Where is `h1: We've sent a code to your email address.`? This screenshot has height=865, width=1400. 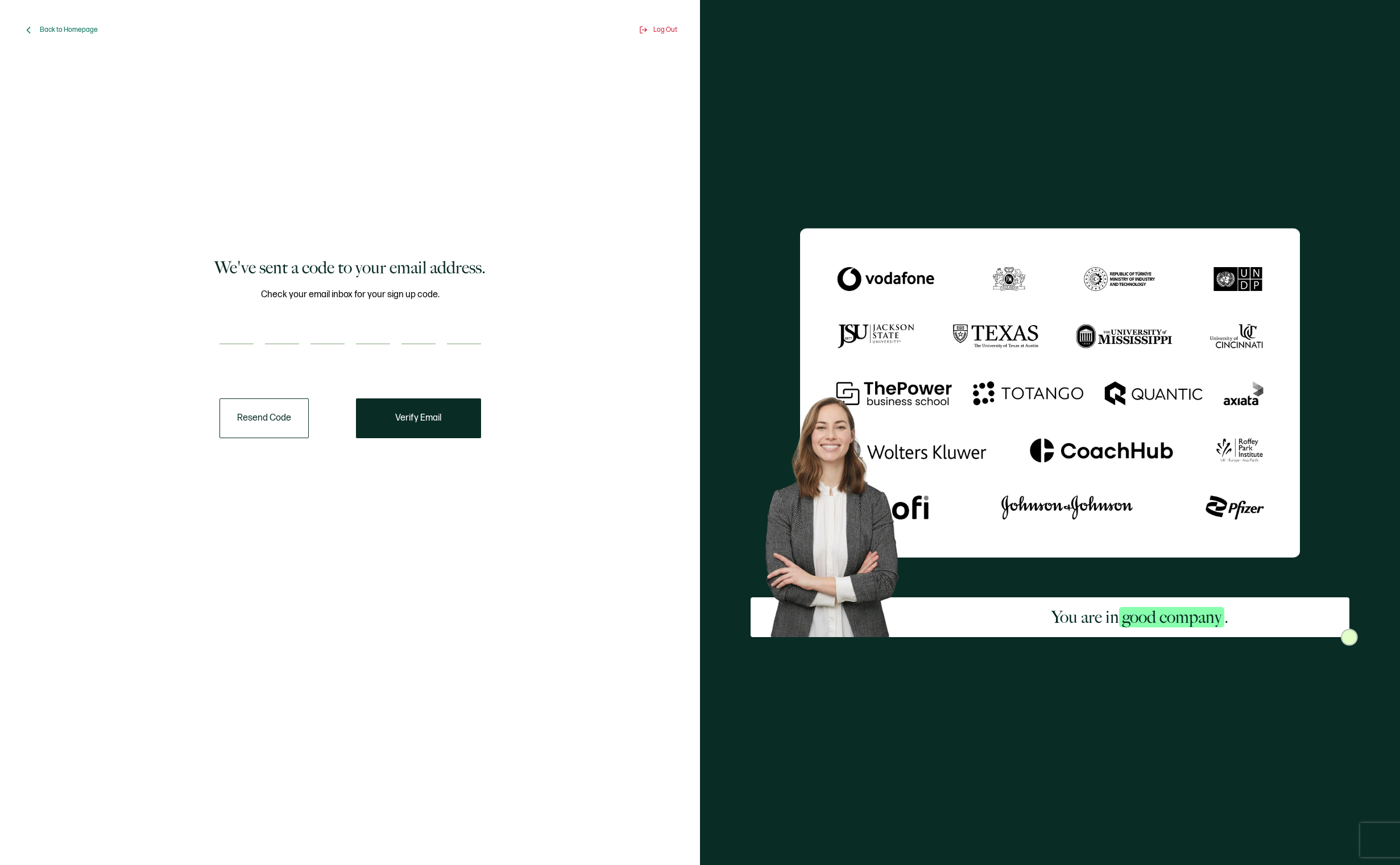
h1: We've sent a code to your email address. is located at coordinates (349, 268).